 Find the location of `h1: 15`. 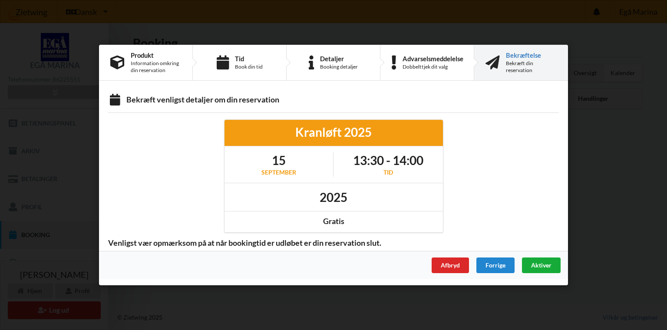

h1: 15 is located at coordinates (279, 160).